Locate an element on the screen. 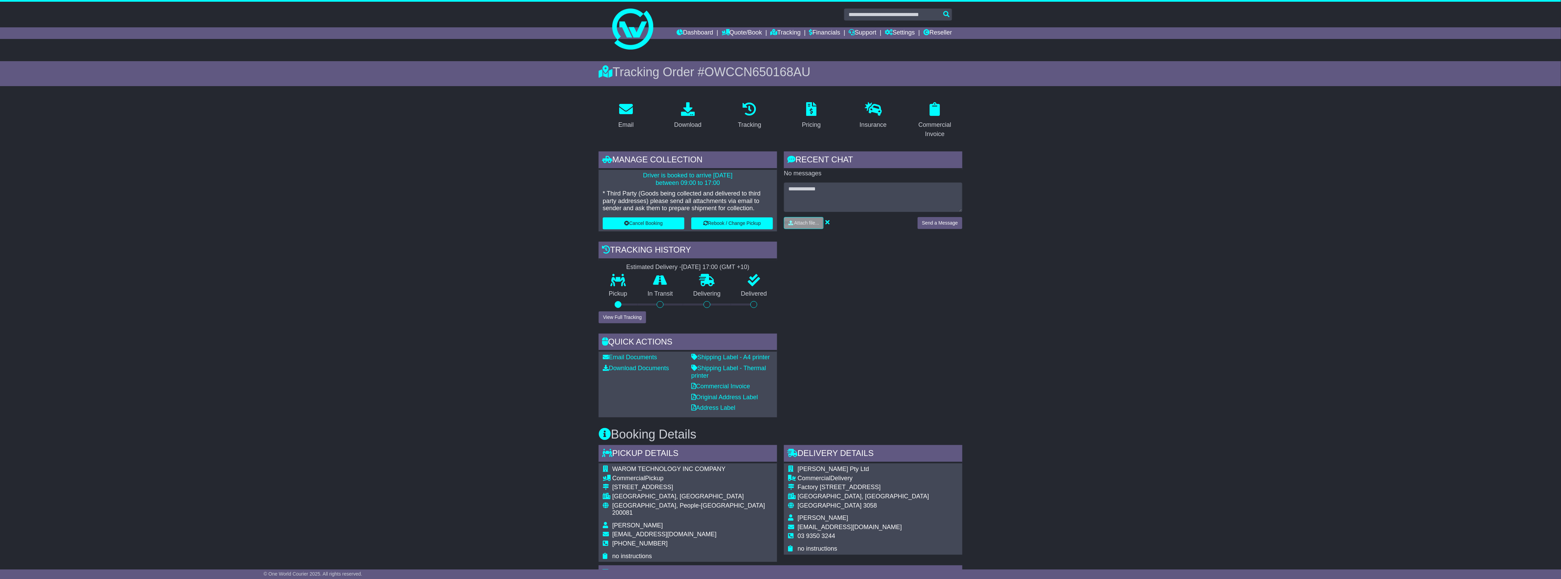 The image size is (1561, 579). a: Email is located at coordinates (626, 116).